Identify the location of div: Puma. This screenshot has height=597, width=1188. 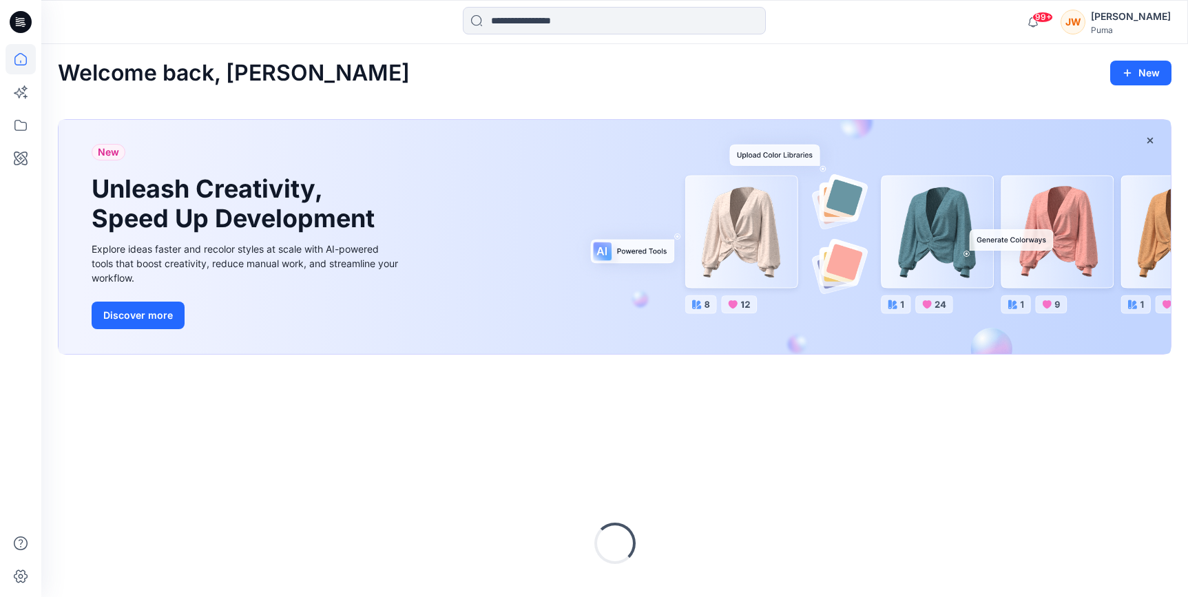
(1131, 30).